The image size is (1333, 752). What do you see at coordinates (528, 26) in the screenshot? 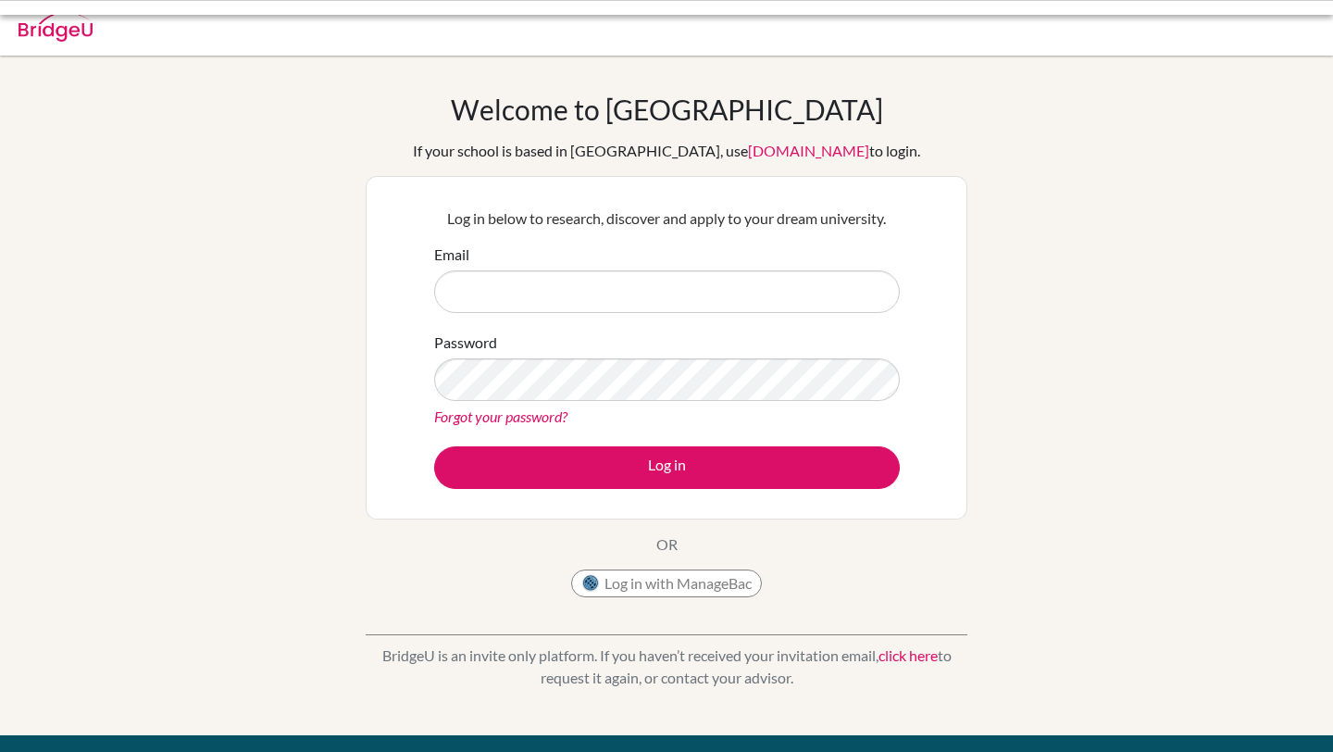
I see `div: Please log in.` at bounding box center [528, 26].